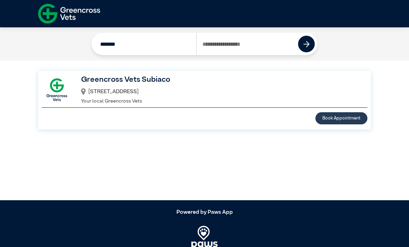  What do you see at coordinates (220, 80) in the screenshot?
I see `h3: Greencross Vets Subiaco` at bounding box center [220, 80].